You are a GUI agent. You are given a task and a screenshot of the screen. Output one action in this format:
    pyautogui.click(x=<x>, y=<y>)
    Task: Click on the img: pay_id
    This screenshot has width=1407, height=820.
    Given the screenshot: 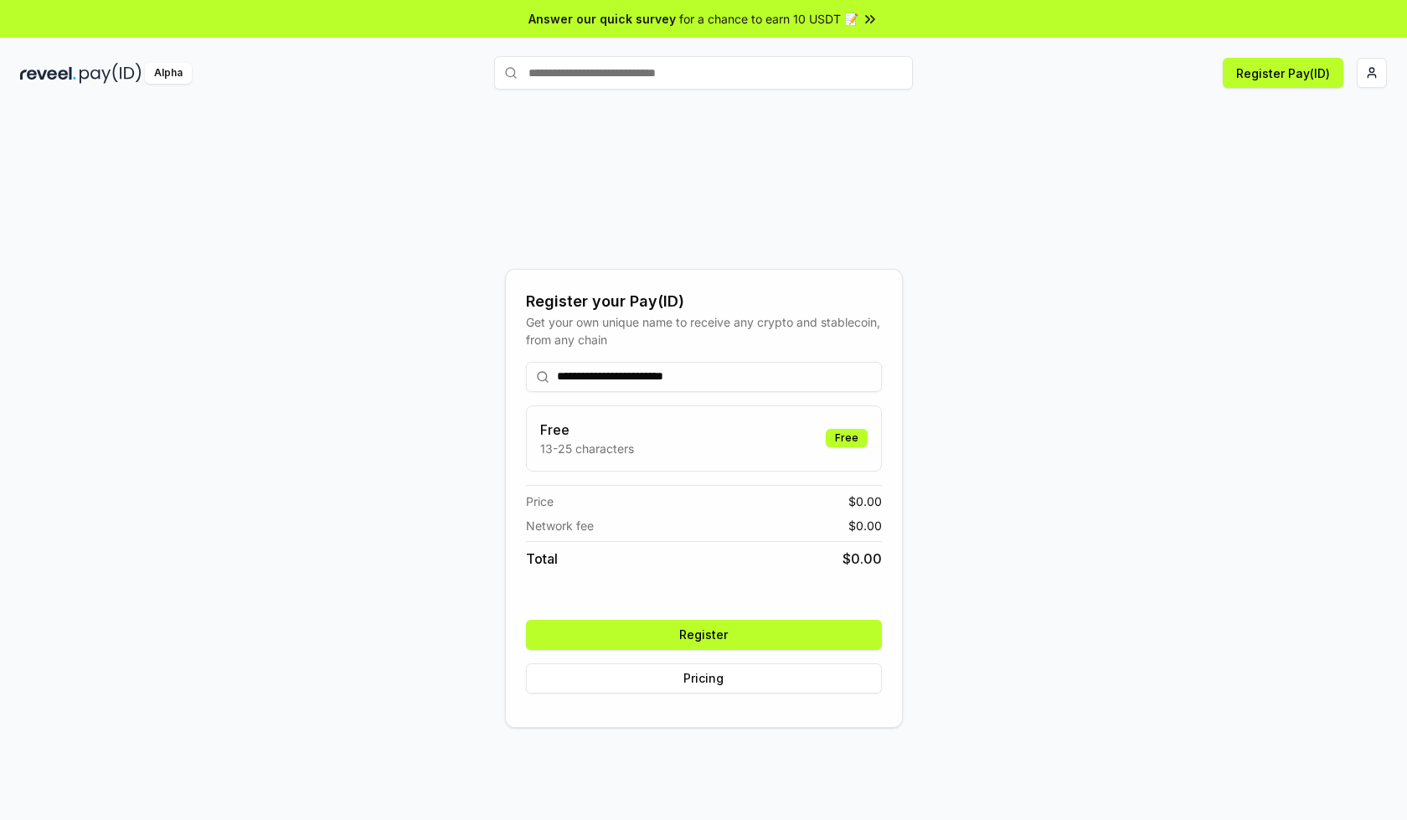 What is the action you would take?
    pyautogui.click(x=111, y=73)
    